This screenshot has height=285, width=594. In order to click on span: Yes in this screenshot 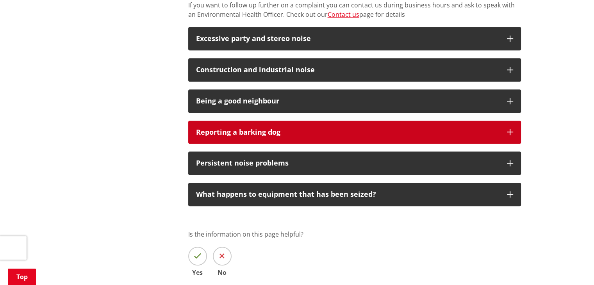, I will do `click(197, 272)`.